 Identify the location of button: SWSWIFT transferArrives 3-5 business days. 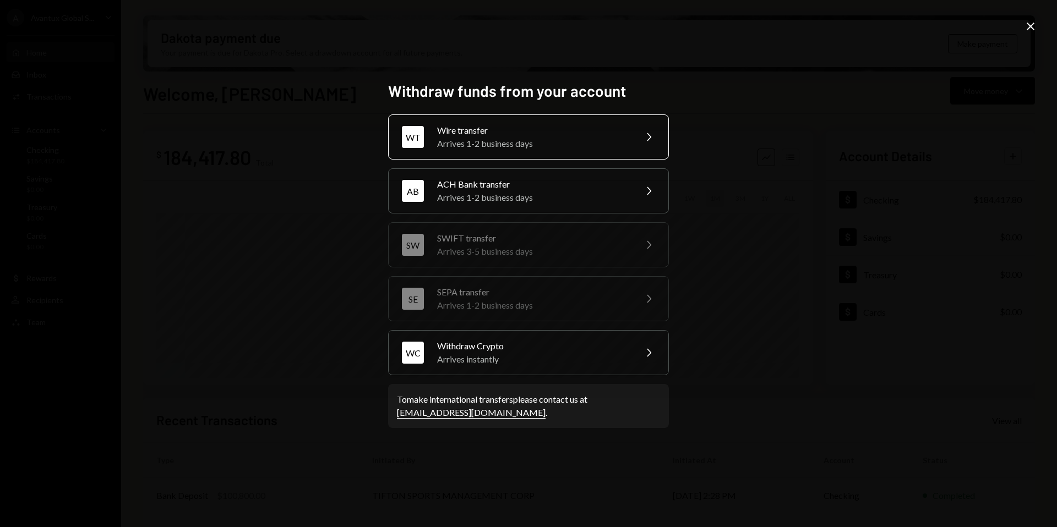
(529, 245).